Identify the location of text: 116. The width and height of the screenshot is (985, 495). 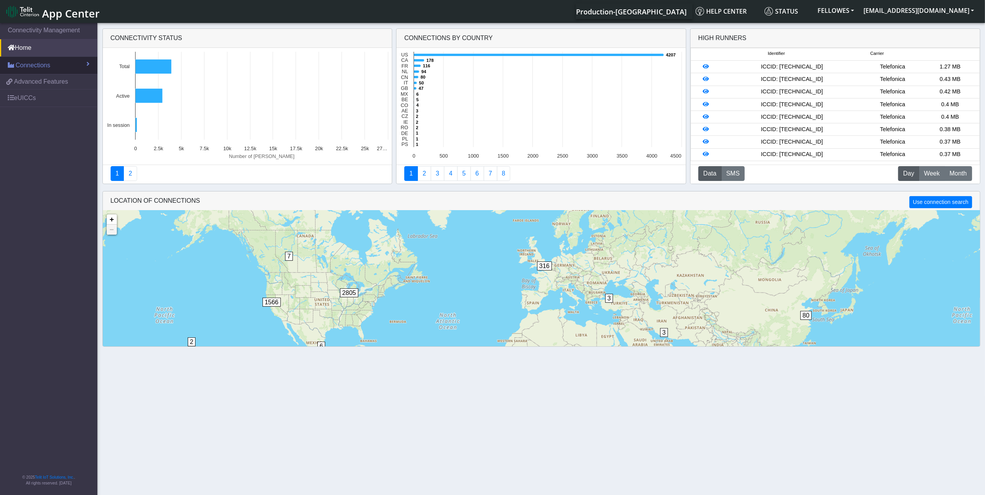
(426, 66).